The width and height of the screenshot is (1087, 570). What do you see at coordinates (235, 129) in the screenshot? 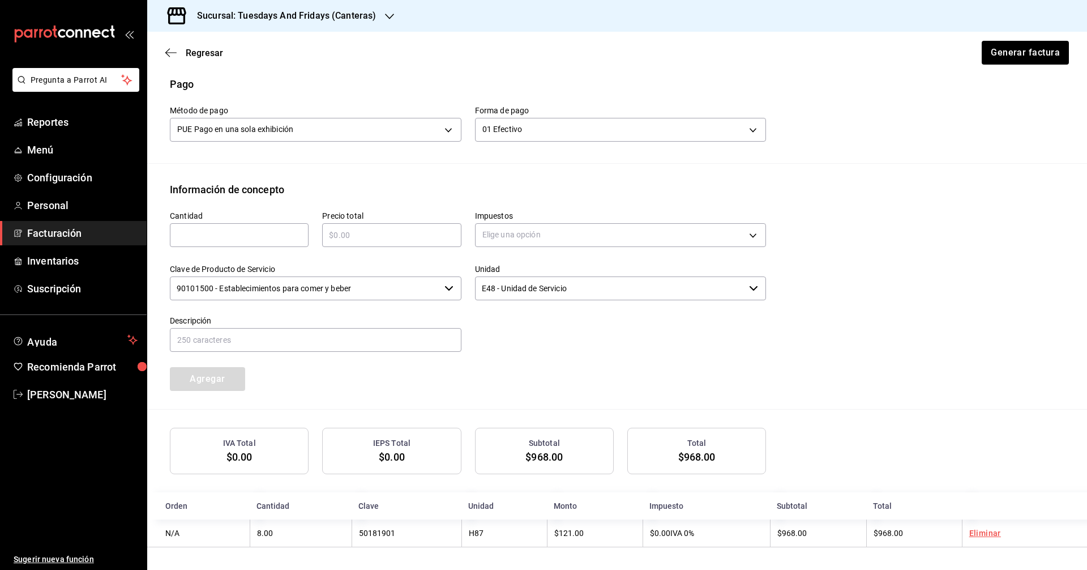
I see `span: PUE Pago en una sola exhibición` at bounding box center [235, 129].